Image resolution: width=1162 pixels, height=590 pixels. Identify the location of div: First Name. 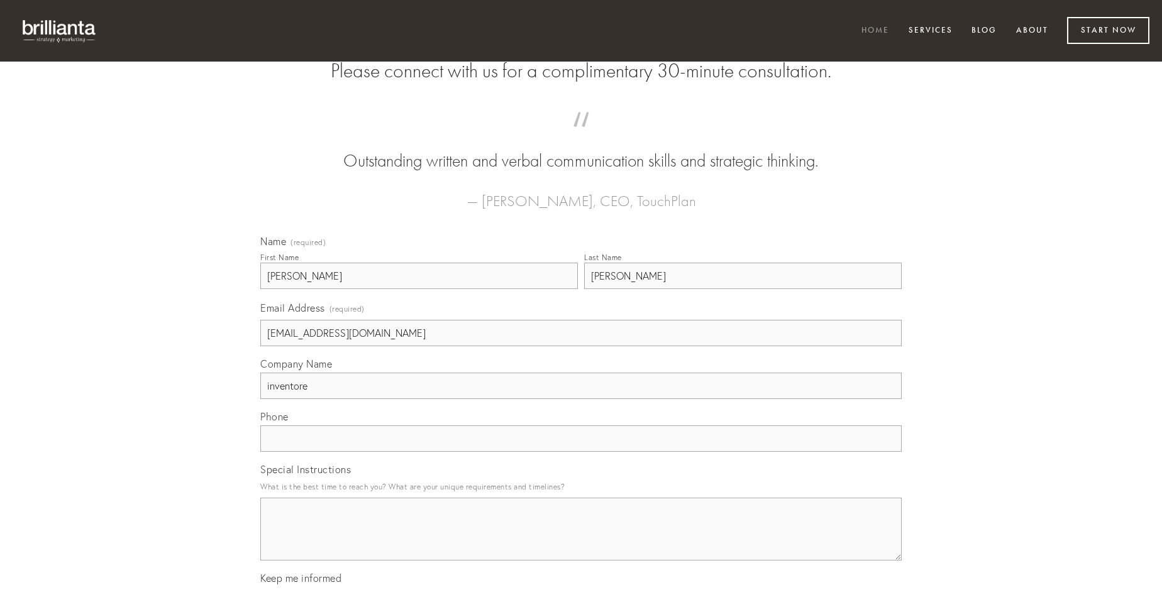
(279, 257).